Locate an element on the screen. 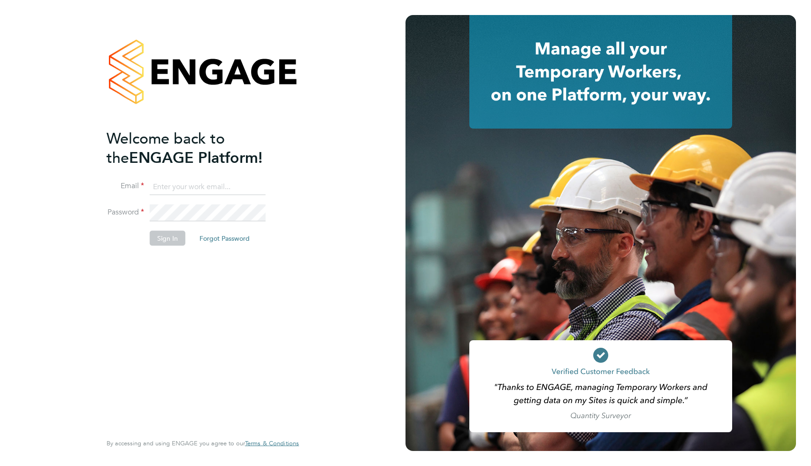  button: Forgot Password is located at coordinates (224, 238).